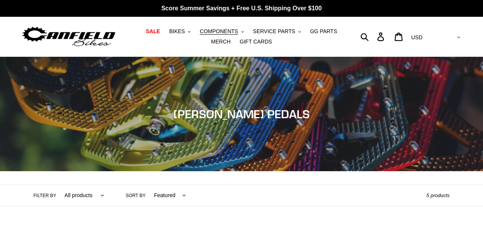 This screenshot has height=228, width=483. Describe the element at coordinates (177, 31) in the screenshot. I see `span: BIKES` at that location.